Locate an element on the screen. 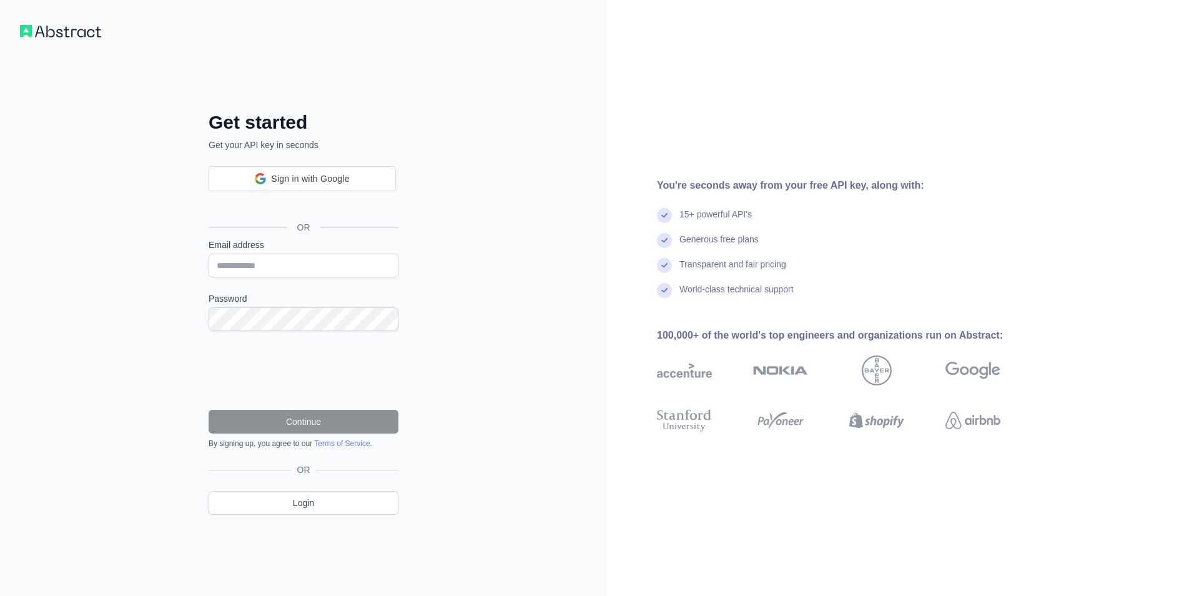  span: Sign in with Google is located at coordinates (310, 179).